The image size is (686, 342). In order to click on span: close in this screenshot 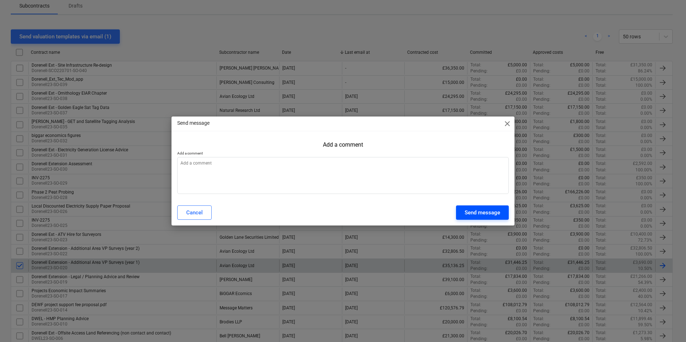, I will do `click(507, 124)`.